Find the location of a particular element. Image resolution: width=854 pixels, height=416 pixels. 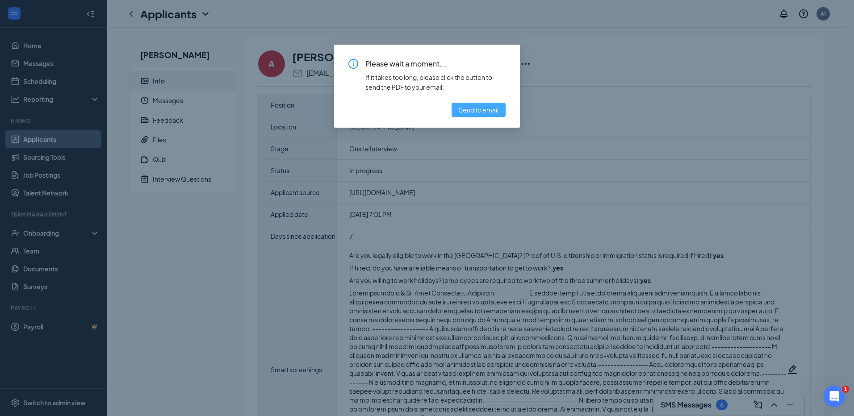

div: If it takes too long, please click the button to send the PDF to your email. is located at coordinates (436, 82).